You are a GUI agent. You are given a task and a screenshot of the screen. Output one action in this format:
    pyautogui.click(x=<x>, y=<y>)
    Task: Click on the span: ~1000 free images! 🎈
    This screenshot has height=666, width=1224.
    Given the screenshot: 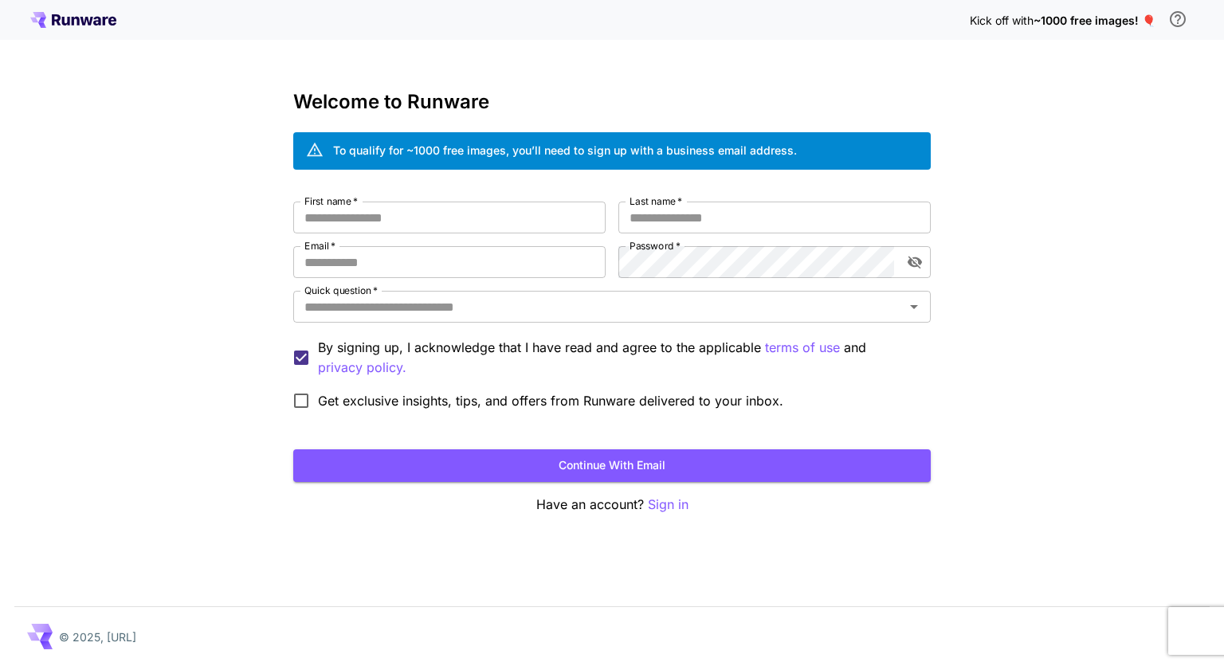 What is the action you would take?
    pyautogui.click(x=1094, y=20)
    